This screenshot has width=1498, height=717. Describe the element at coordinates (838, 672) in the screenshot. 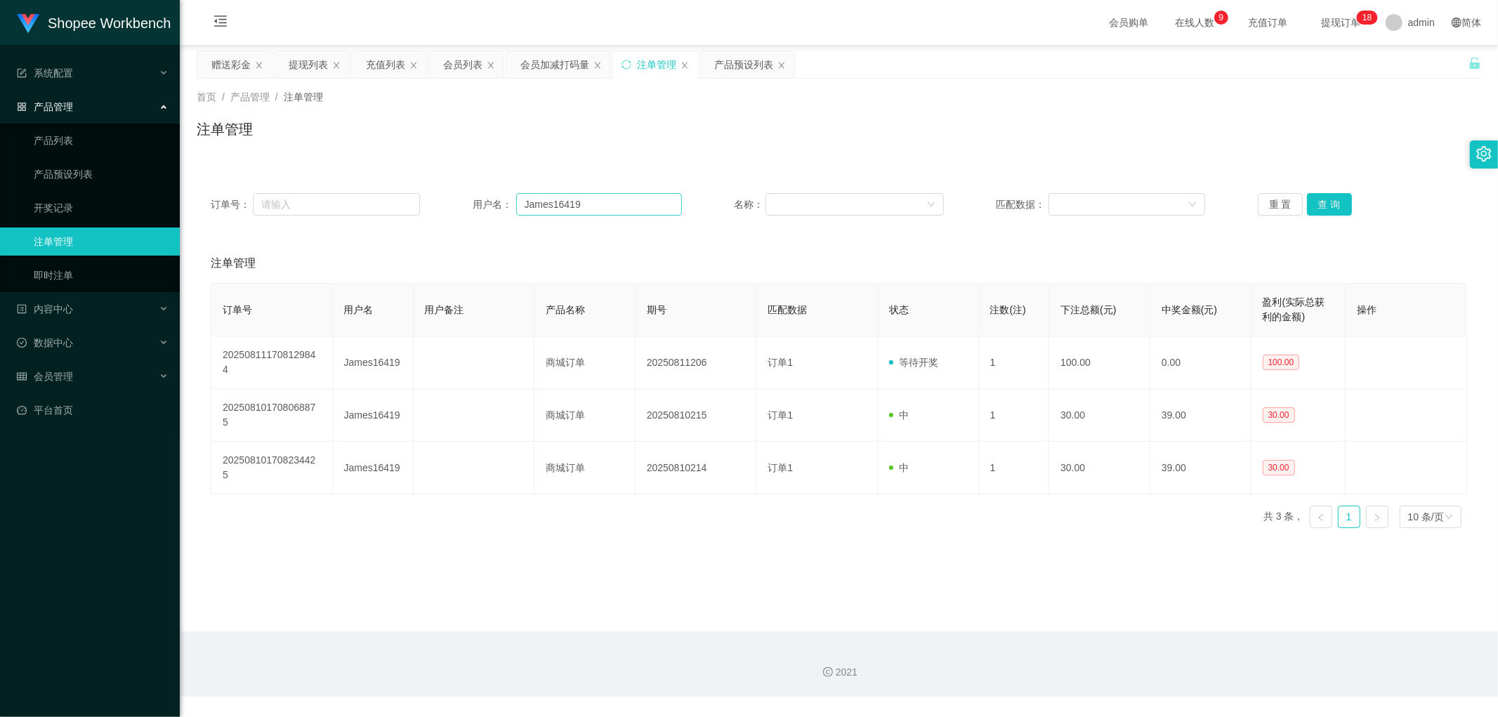

I see `div: 2021` at that location.